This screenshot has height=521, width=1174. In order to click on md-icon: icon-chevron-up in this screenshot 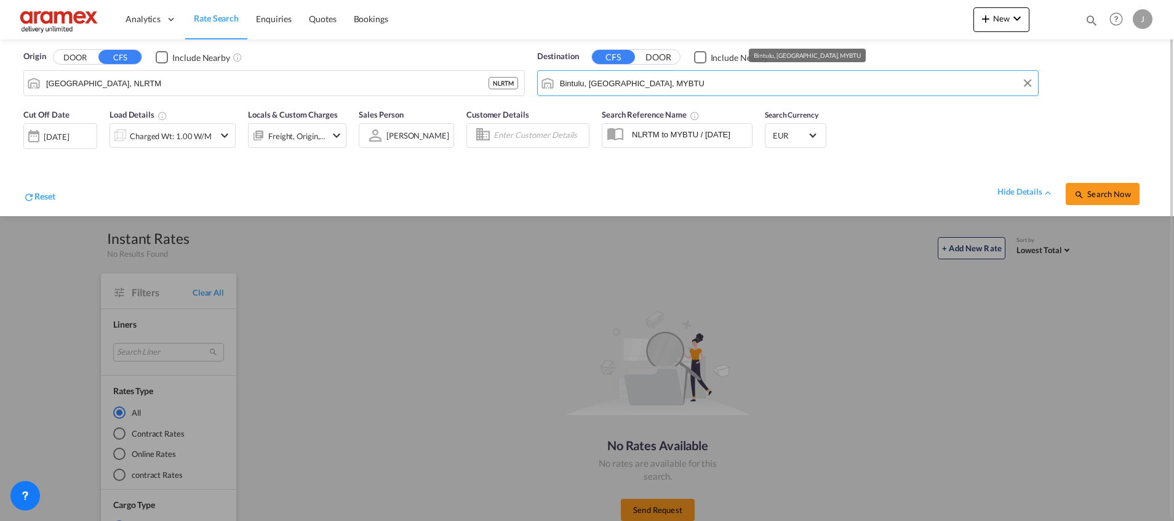, I will do `click(1048, 193)`.